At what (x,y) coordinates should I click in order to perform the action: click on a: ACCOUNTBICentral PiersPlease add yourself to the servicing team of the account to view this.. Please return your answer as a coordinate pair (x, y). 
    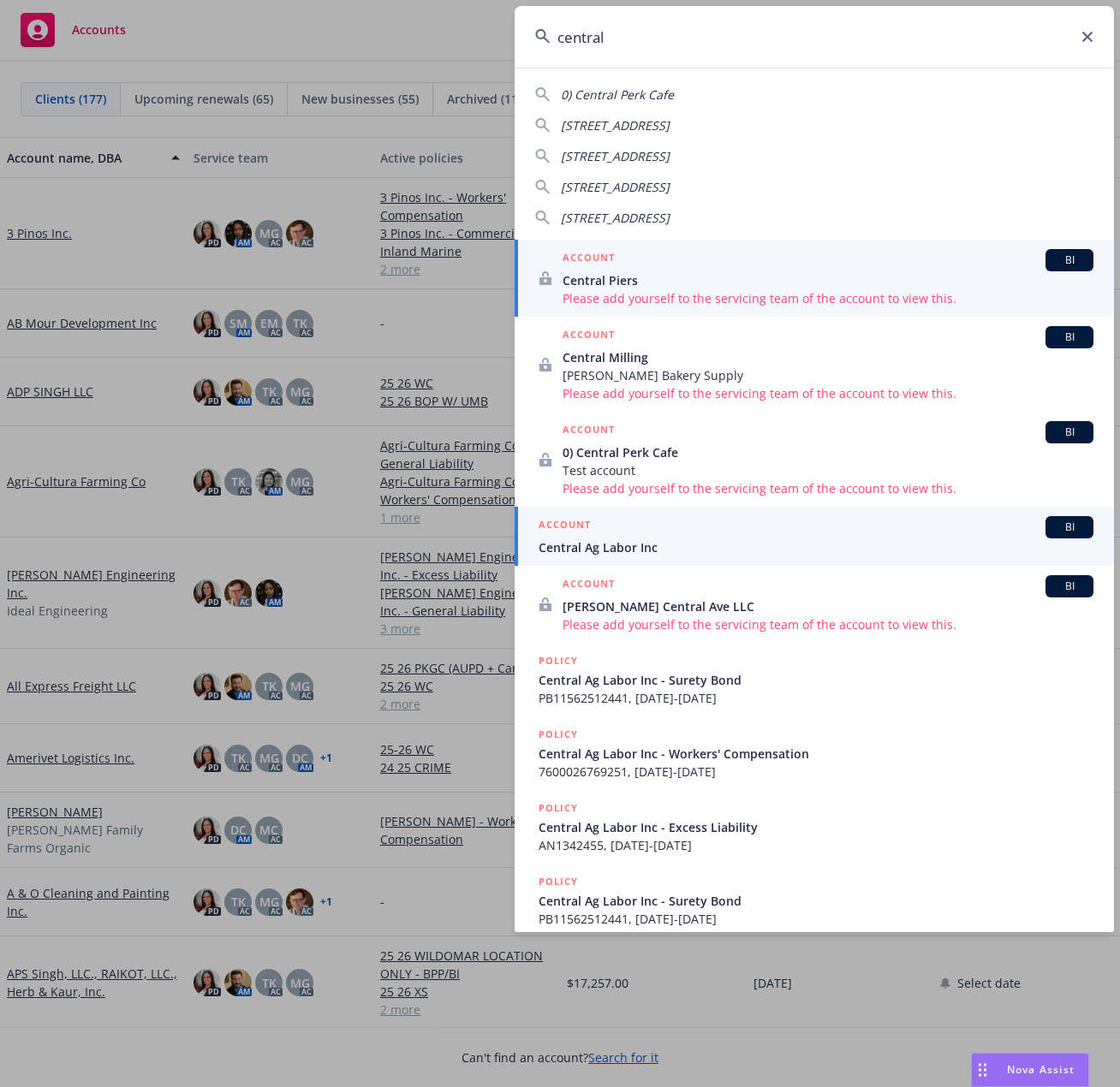
    Looking at the image, I should click on (815, 279).